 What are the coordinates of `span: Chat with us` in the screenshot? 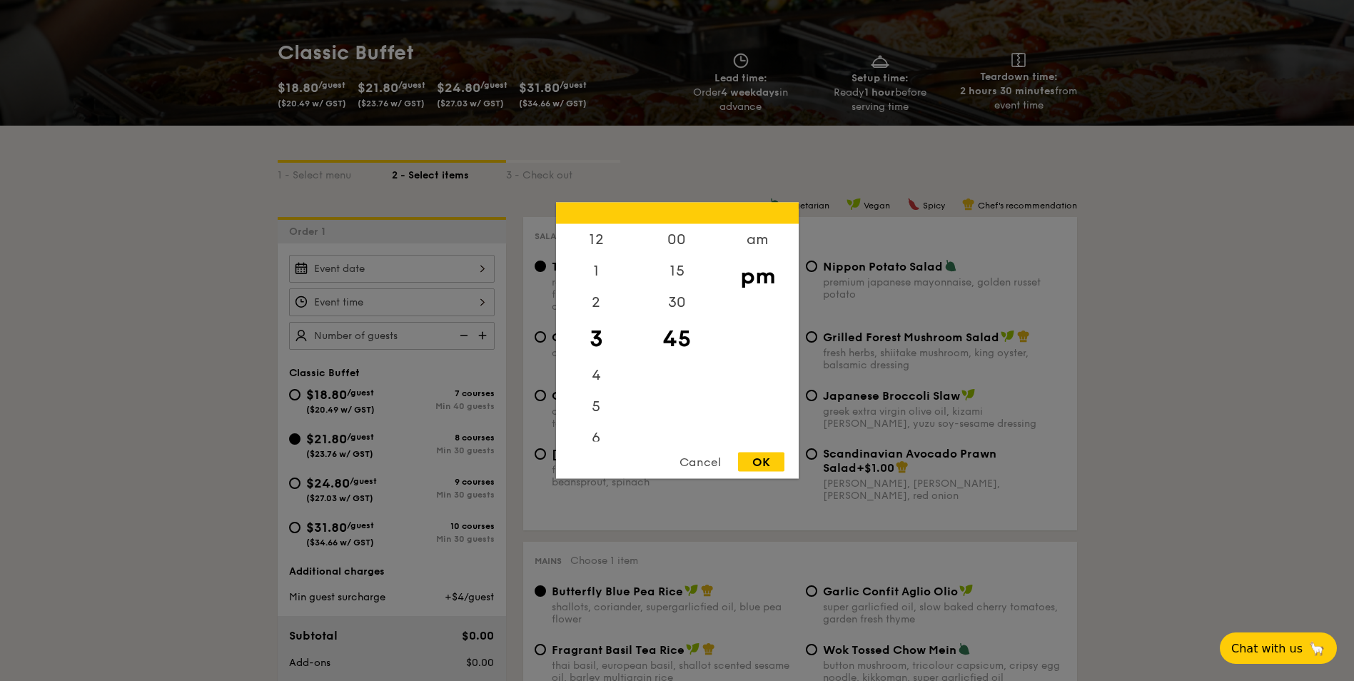 It's located at (1267, 648).